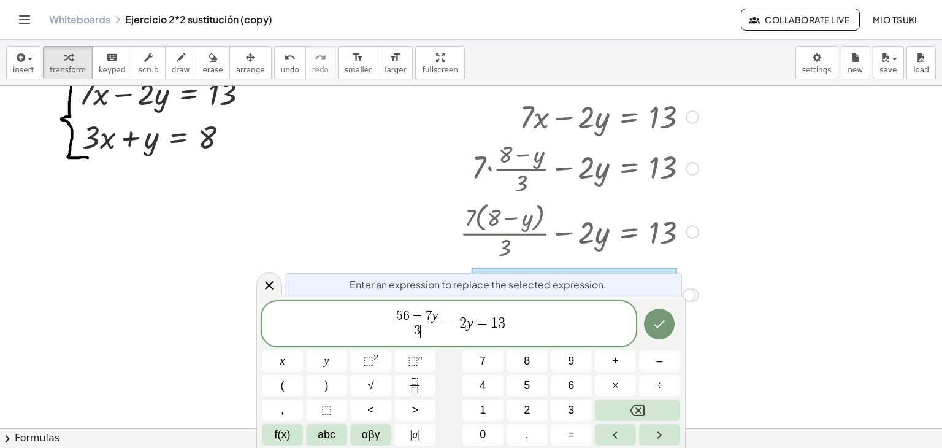 The image size is (942, 448). Describe the element at coordinates (855, 70) in the screenshot. I see `span: new` at that location.